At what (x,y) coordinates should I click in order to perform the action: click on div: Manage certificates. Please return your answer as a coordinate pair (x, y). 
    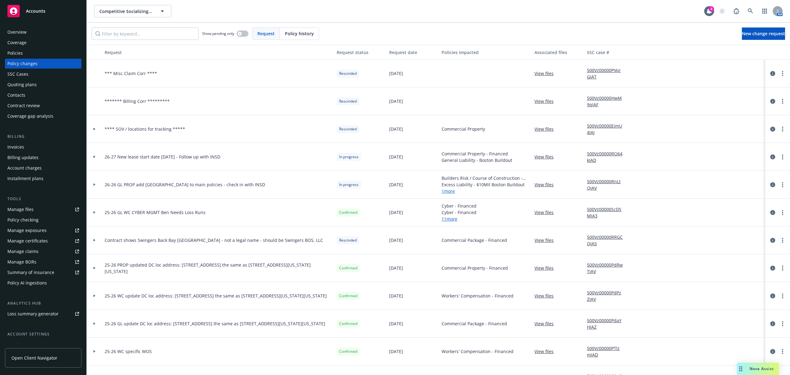
    Looking at the image, I should click on (27, 241).